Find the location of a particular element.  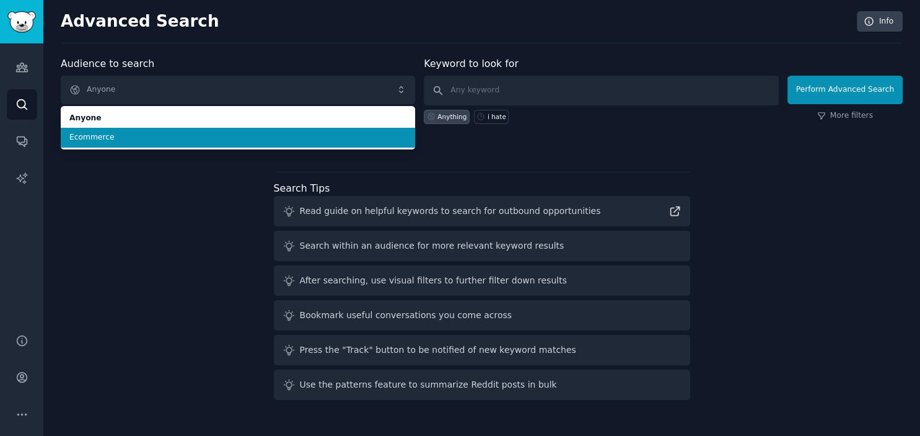

h2: Advanced Search is located at coordinates (455, 22).